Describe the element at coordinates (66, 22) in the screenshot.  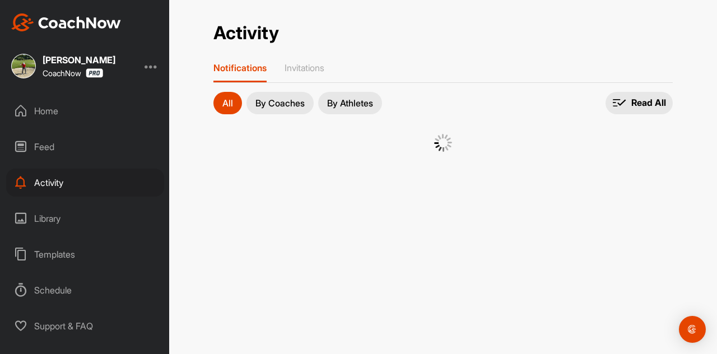
I see `img: CoachNow` at that location.